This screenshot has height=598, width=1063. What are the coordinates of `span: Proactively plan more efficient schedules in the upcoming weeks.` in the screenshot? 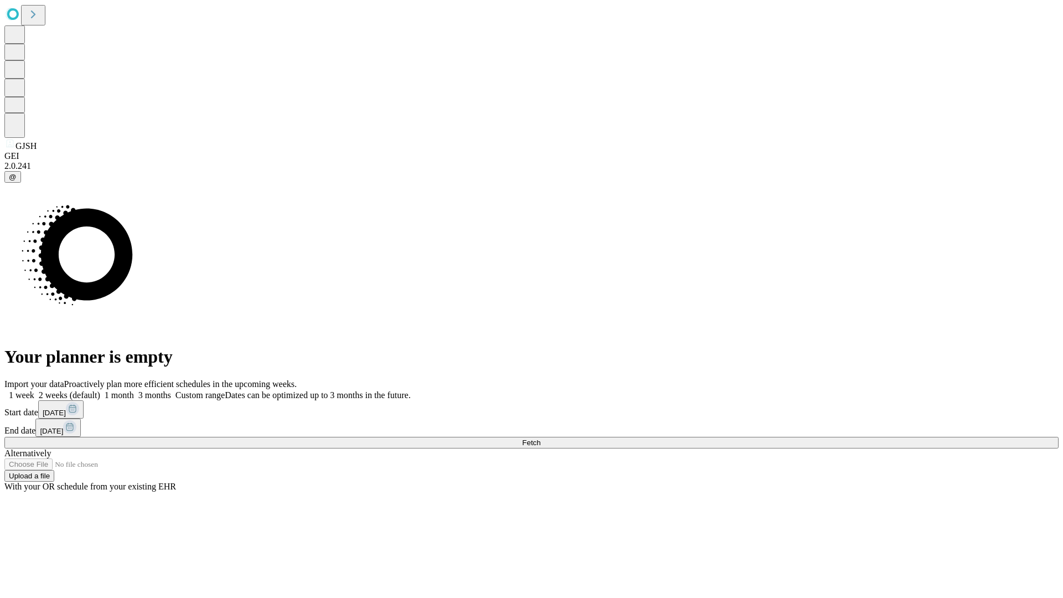 It's located at (180, 384).